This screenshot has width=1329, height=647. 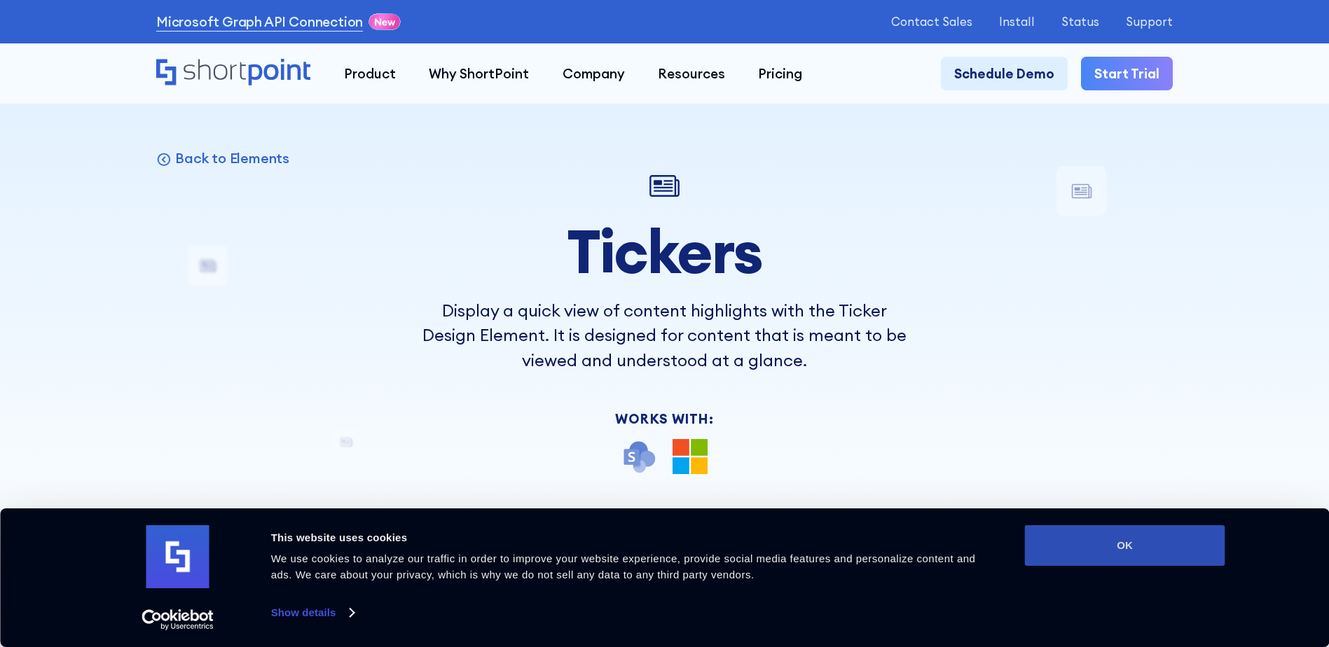 I want to click on a: Support, so click(x=1149, y=21).